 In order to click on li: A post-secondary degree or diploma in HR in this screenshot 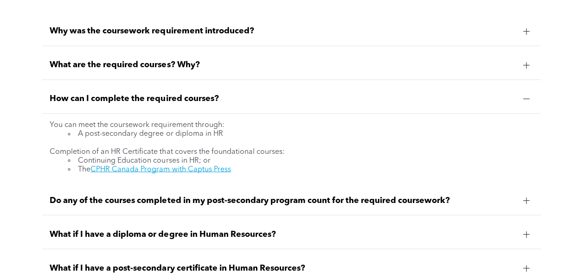, I will do `click(301, 134)`.